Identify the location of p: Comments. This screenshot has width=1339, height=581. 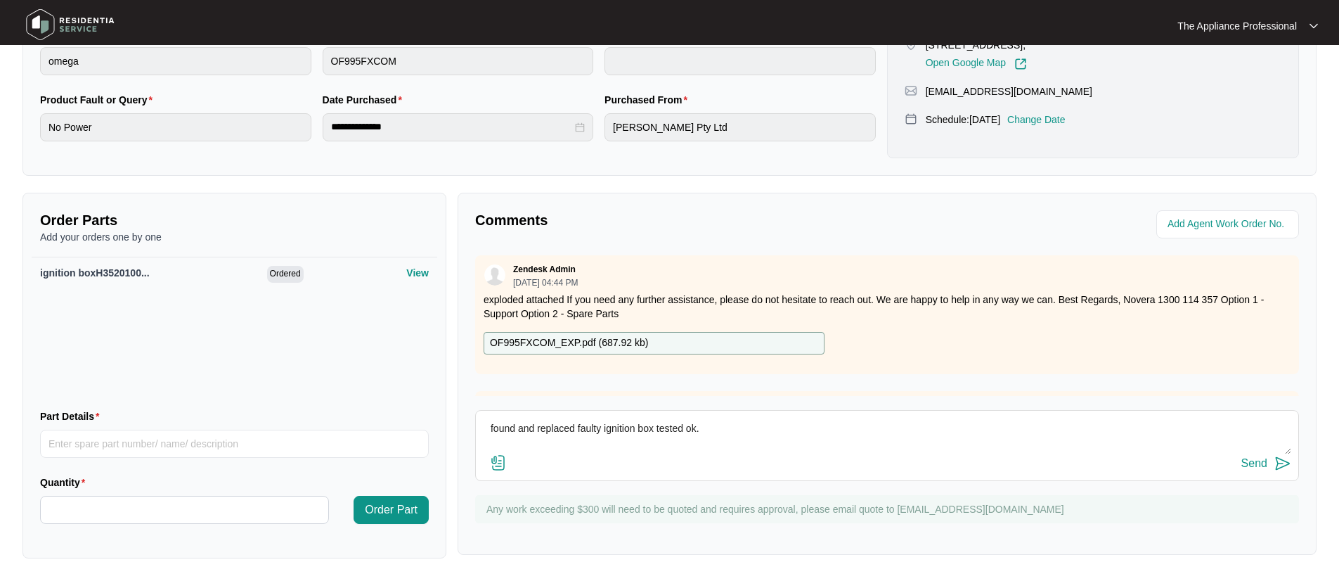
(676, 220).